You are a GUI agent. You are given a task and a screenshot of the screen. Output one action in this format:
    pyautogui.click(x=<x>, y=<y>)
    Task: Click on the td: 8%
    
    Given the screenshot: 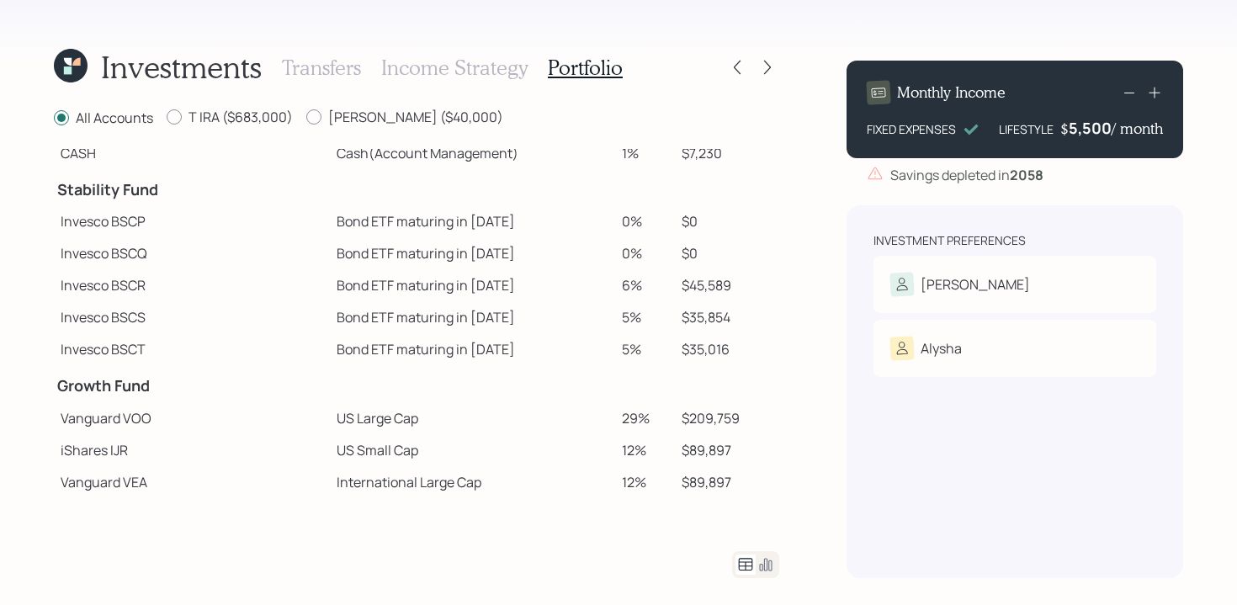 What is the action you would take?
    pyautogui.click(x=645, y=514)
    